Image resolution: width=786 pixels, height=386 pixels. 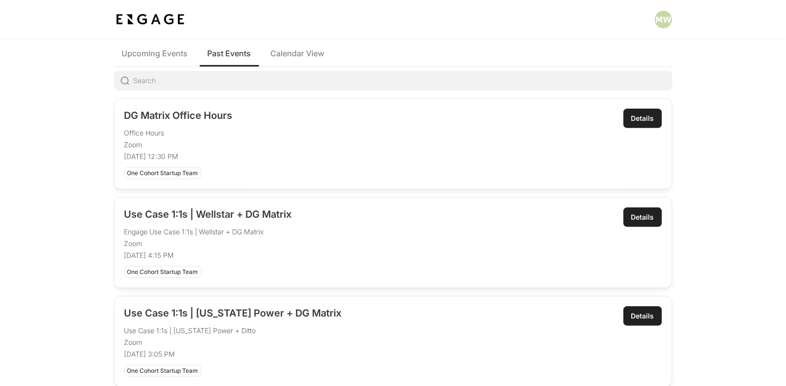 I want to click on p: Office Hours, so click(x=369, y=133).